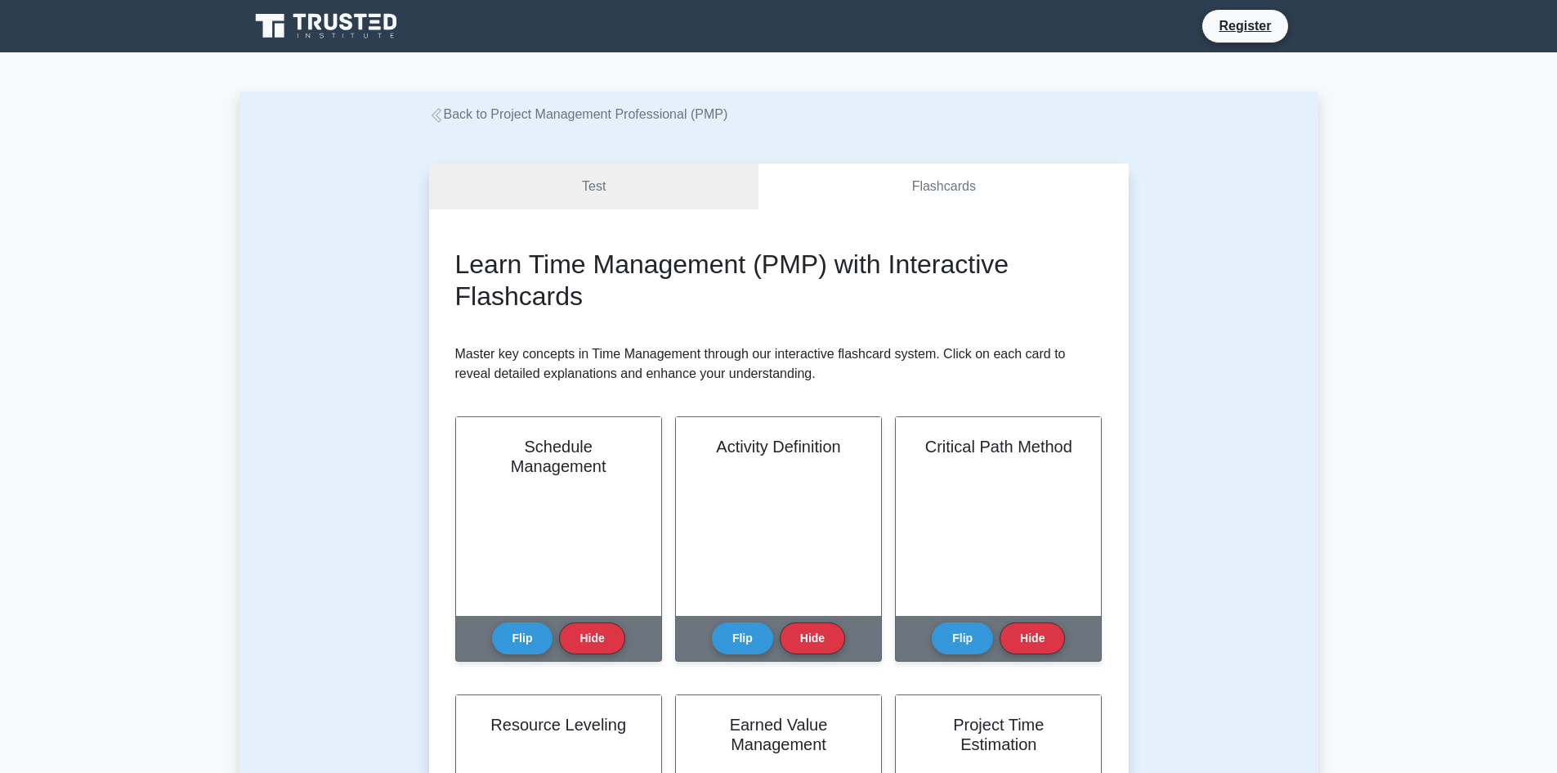 This screenshot has height=773, width=1557. I want to click on h2: Earned Value Management, so click(778, 734).